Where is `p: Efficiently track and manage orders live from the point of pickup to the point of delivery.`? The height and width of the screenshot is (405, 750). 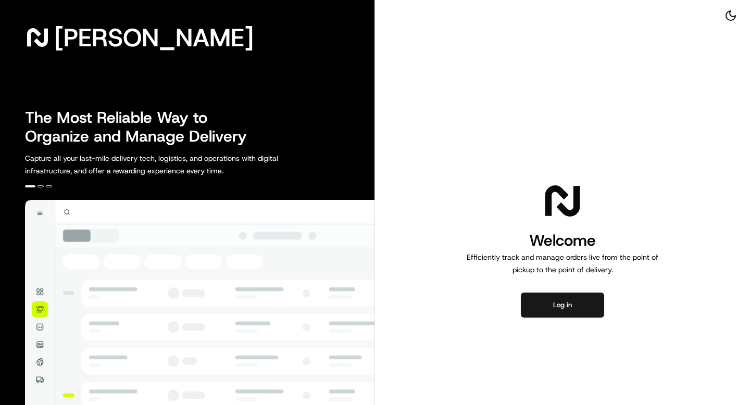
p: Efficiently track and manage orders live from the point of pickup to the point of delivery. is located at coordinates (563, 264).